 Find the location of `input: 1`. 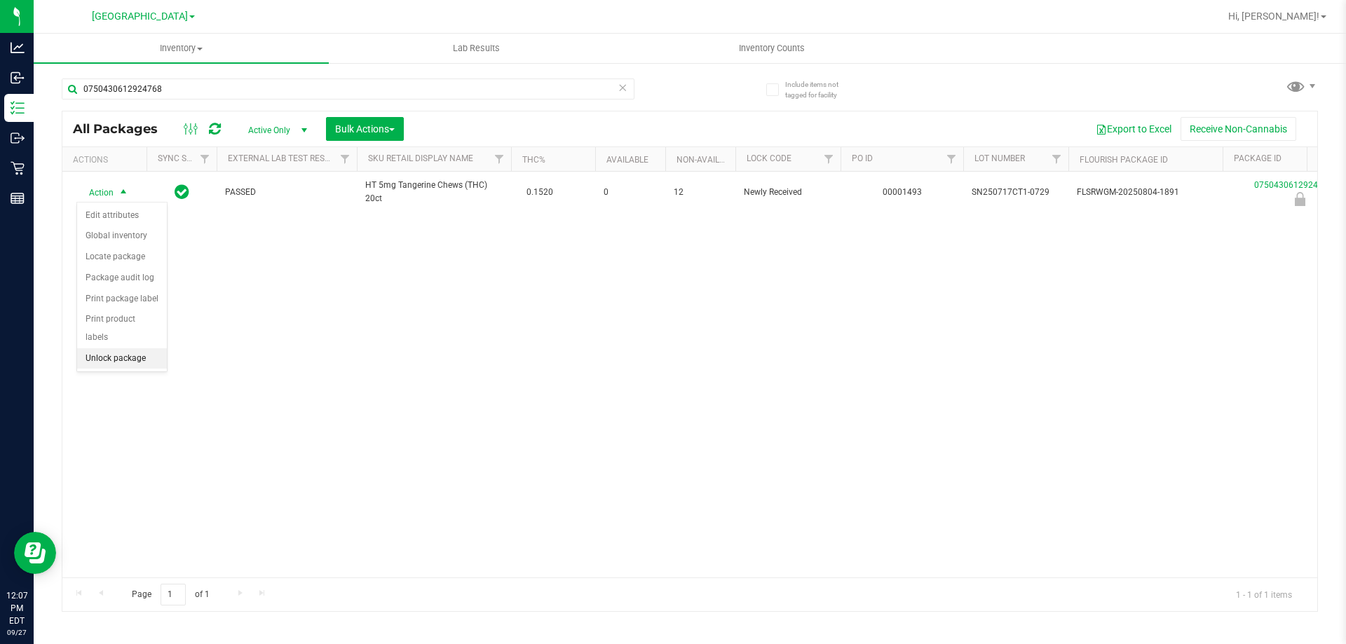

input: 1 is located at coordinates (173, 594).